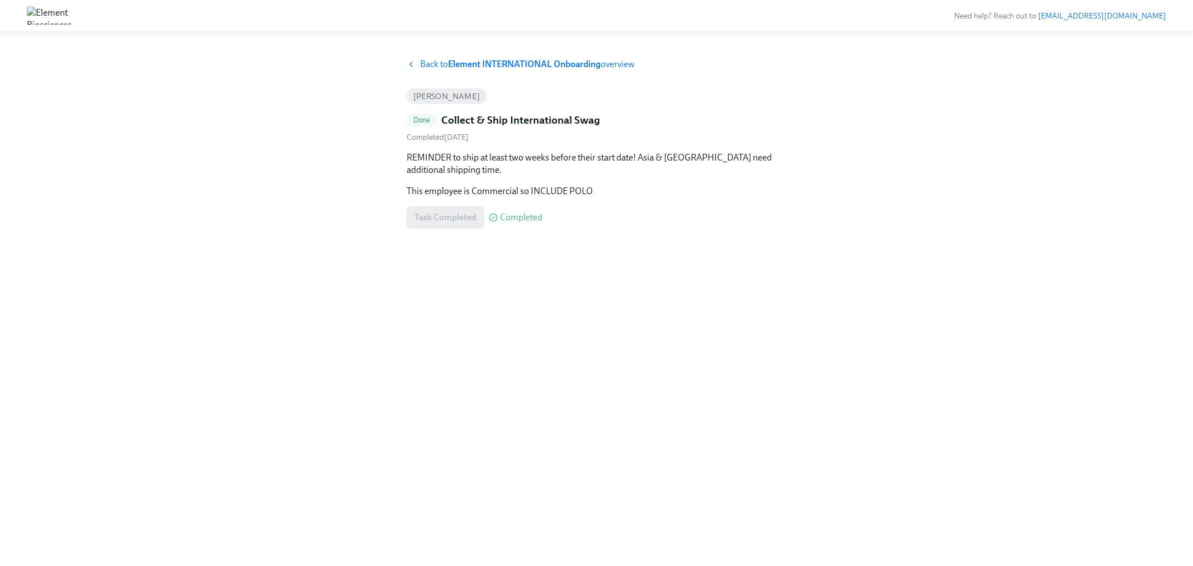 The image size is (1193, 566). What do you see at coordinates (422, 120) in the screenshot?
I see `span: Done` at bounding box center [422, 120].